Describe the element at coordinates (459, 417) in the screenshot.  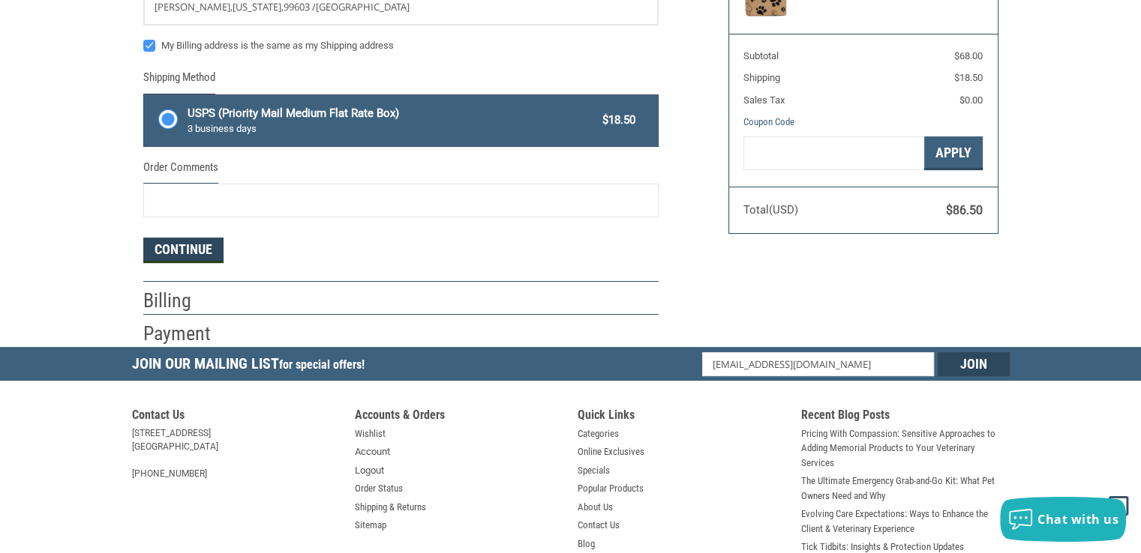
I see `h5: Accounts & Orders` at that location.